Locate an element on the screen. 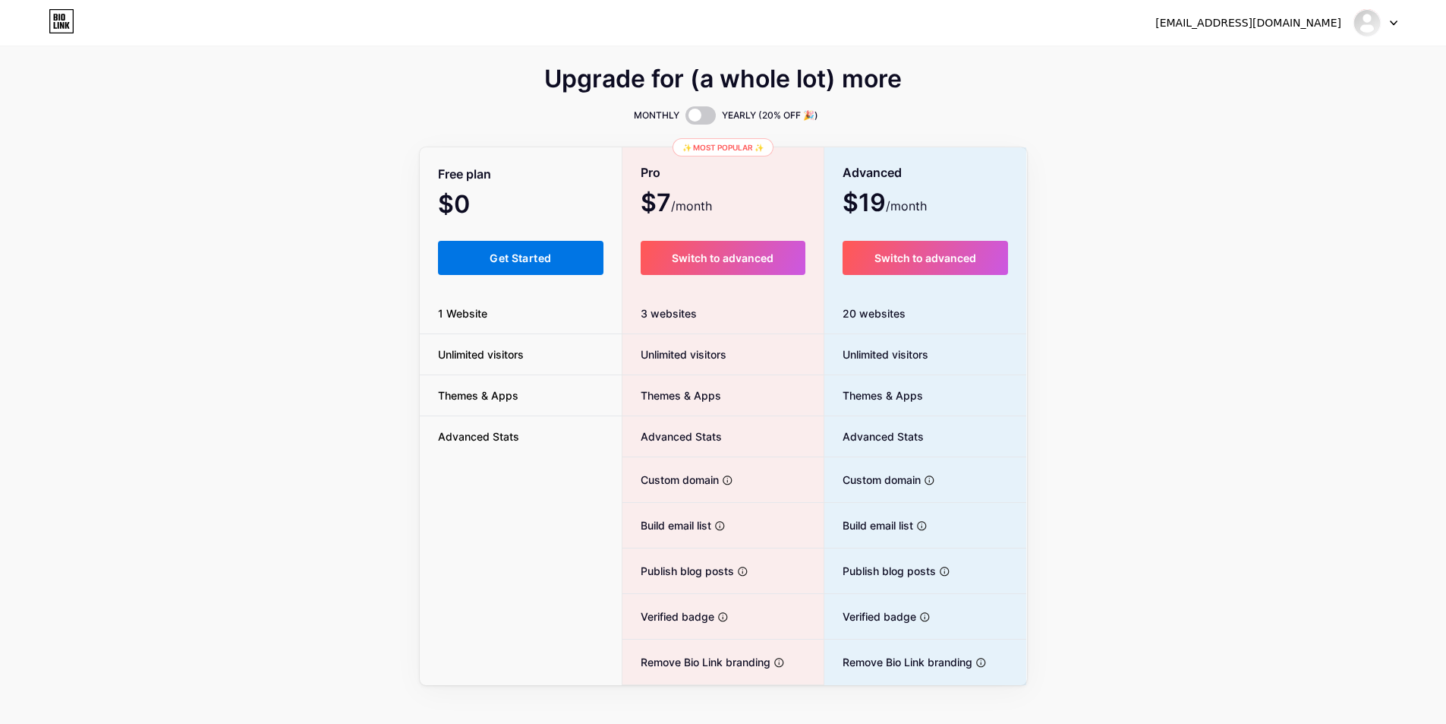  span: $7 is located at coordinates (677, 204).